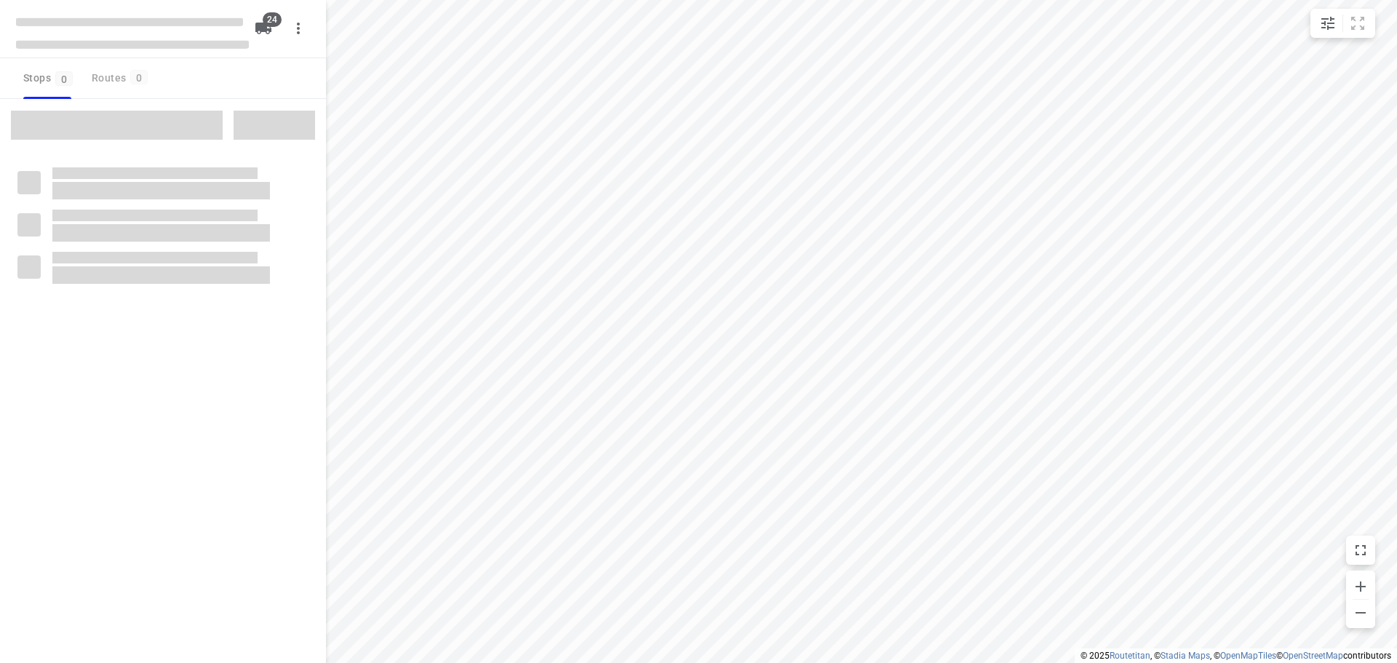 The height and width of the screenshot is (663, 1397). What do you see at coordinates (1247, 655) in the screenshot?
I see `a: OpenMapTiles` at bounding box center [1247, 655].